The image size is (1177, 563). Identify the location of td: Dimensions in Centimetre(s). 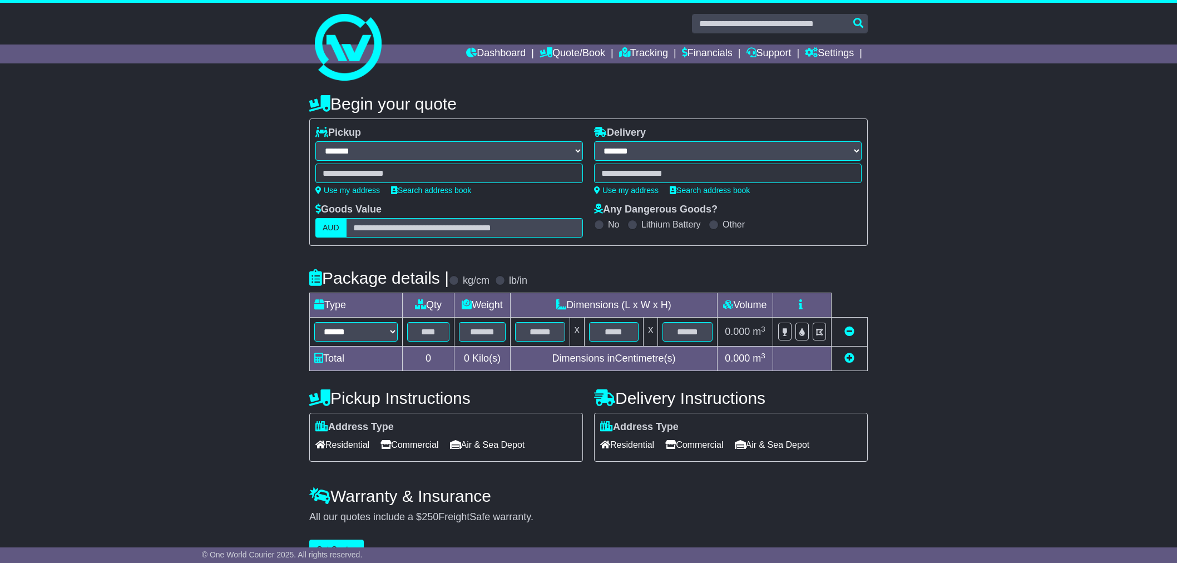
(614, 359).